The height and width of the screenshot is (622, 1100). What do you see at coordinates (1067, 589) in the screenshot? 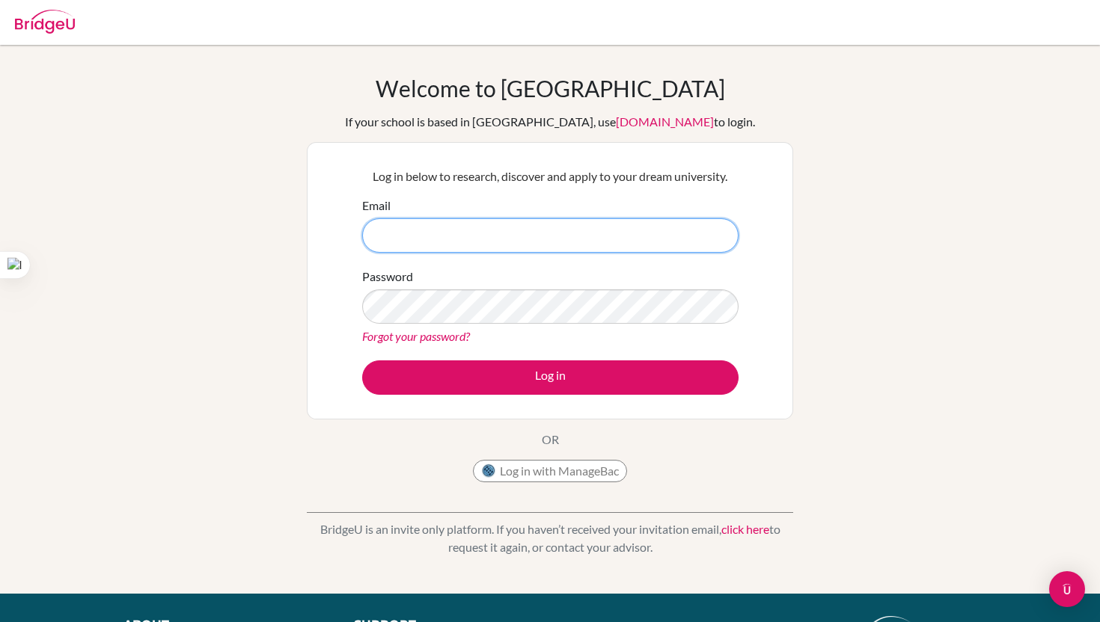
I see `div: Open Intercom Messenger` at bounding box center [1067, 589].